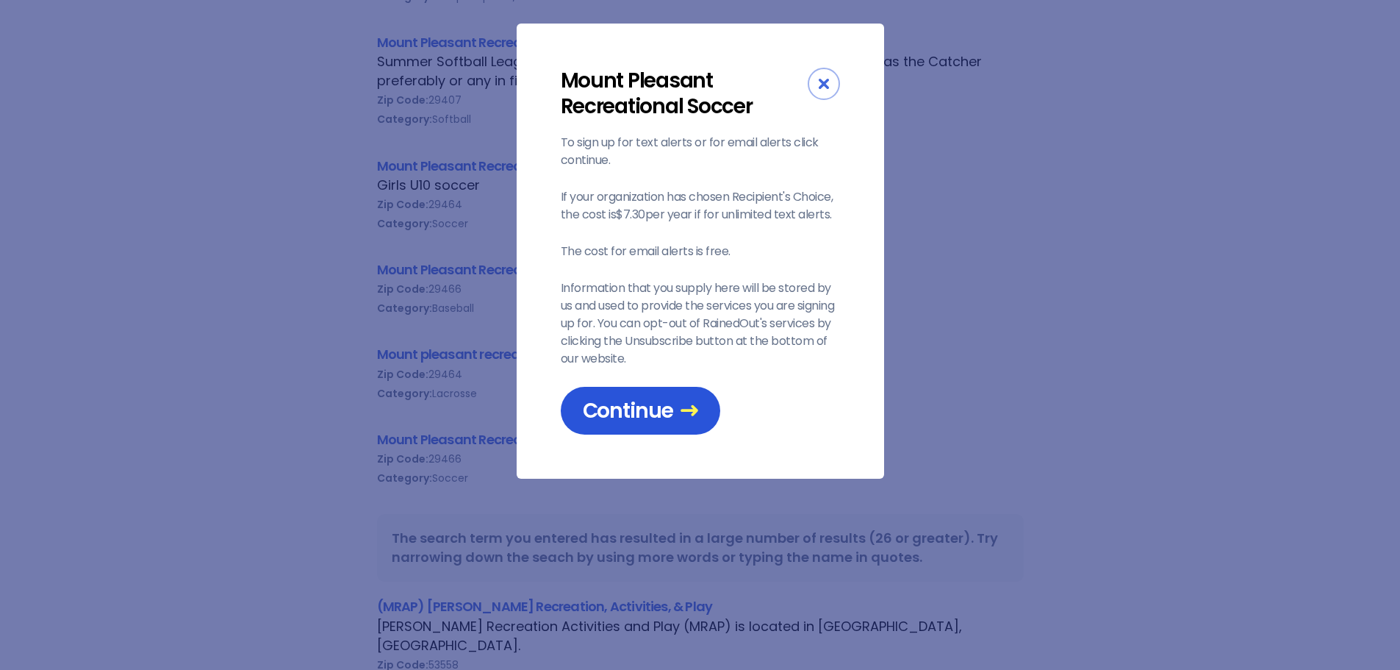  Describe the element at coordinates (700, 251) in the screenshot. I see `p: The cost for email alerts is free.` at that location.